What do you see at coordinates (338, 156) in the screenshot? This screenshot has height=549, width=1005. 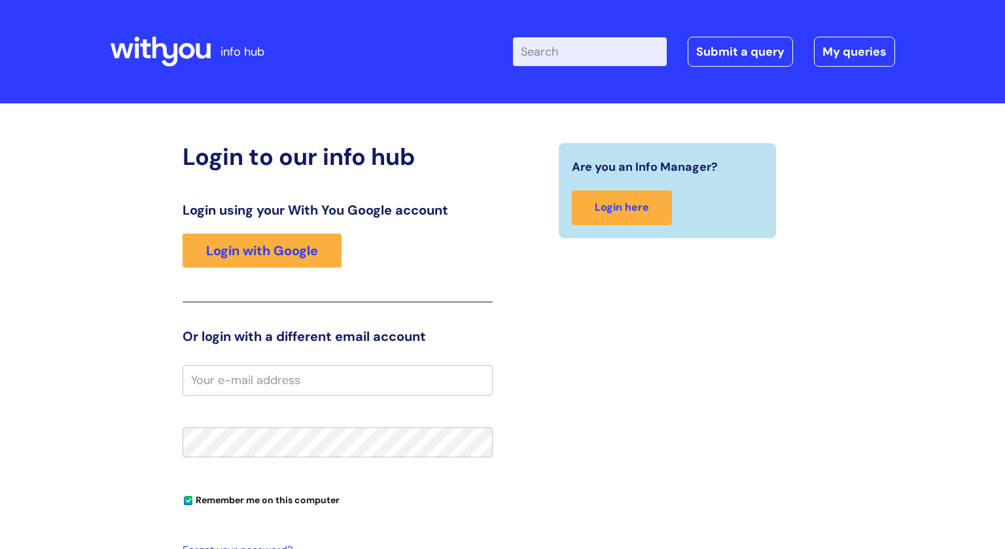 I see `h2: Login to our info hub` at bounding box center [338, 156].